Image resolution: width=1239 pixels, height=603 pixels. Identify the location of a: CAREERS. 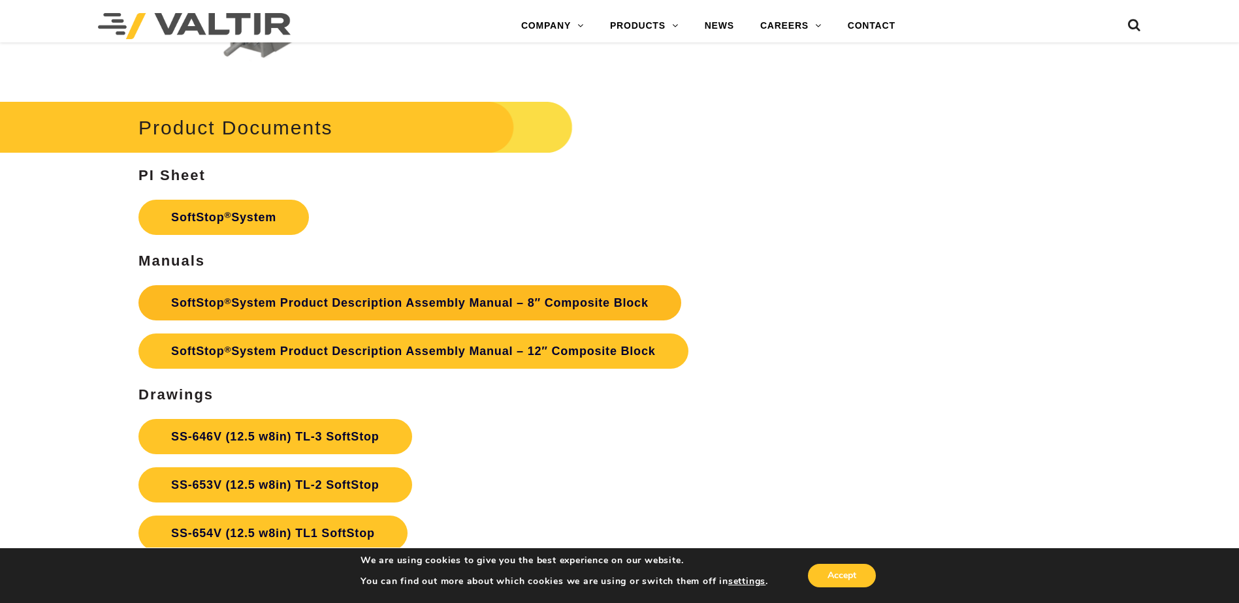
(791, 26).